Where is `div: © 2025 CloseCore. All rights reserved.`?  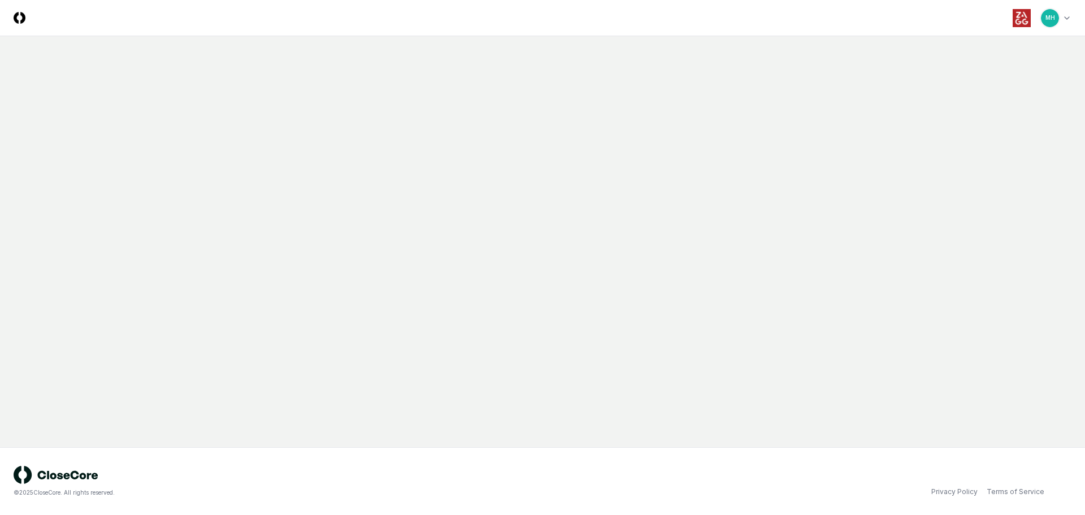
div: © 2025 CloseCore. All rights reserved. is located at coordinates (278, 492).